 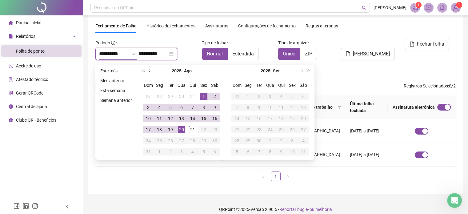 I want to click on div: 15, so click(x=248, y=118).